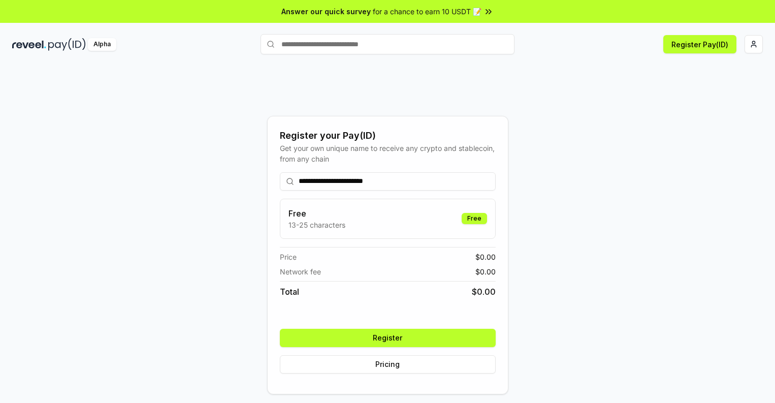 This screenshot has width=775, height=403. What do you see at coordinates (317, 225) in the screenshot?
I see `p: 13-25 characters` at bounding box center [317, 225].